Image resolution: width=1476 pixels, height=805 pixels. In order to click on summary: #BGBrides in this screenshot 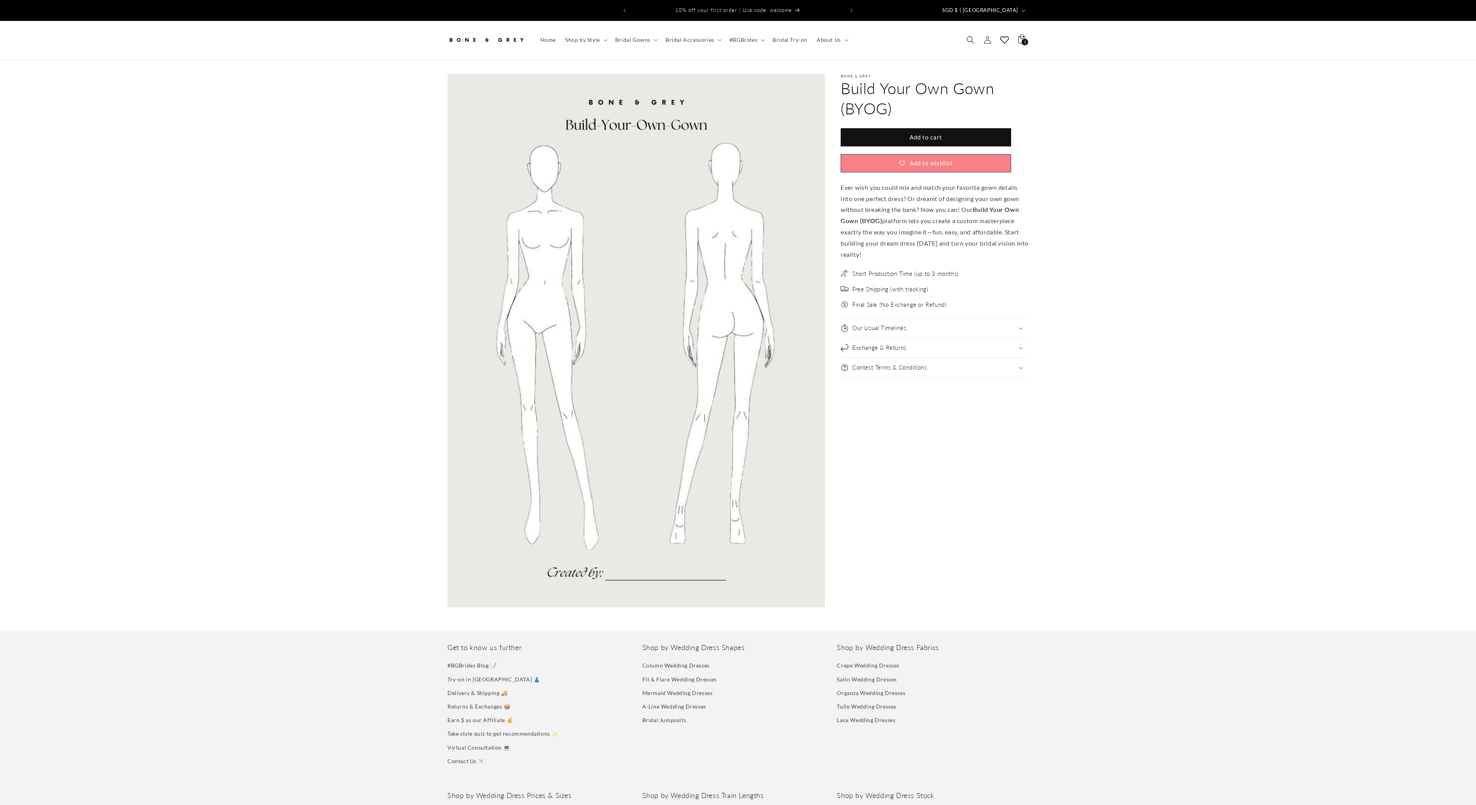, I will do `click(746, 40)`.